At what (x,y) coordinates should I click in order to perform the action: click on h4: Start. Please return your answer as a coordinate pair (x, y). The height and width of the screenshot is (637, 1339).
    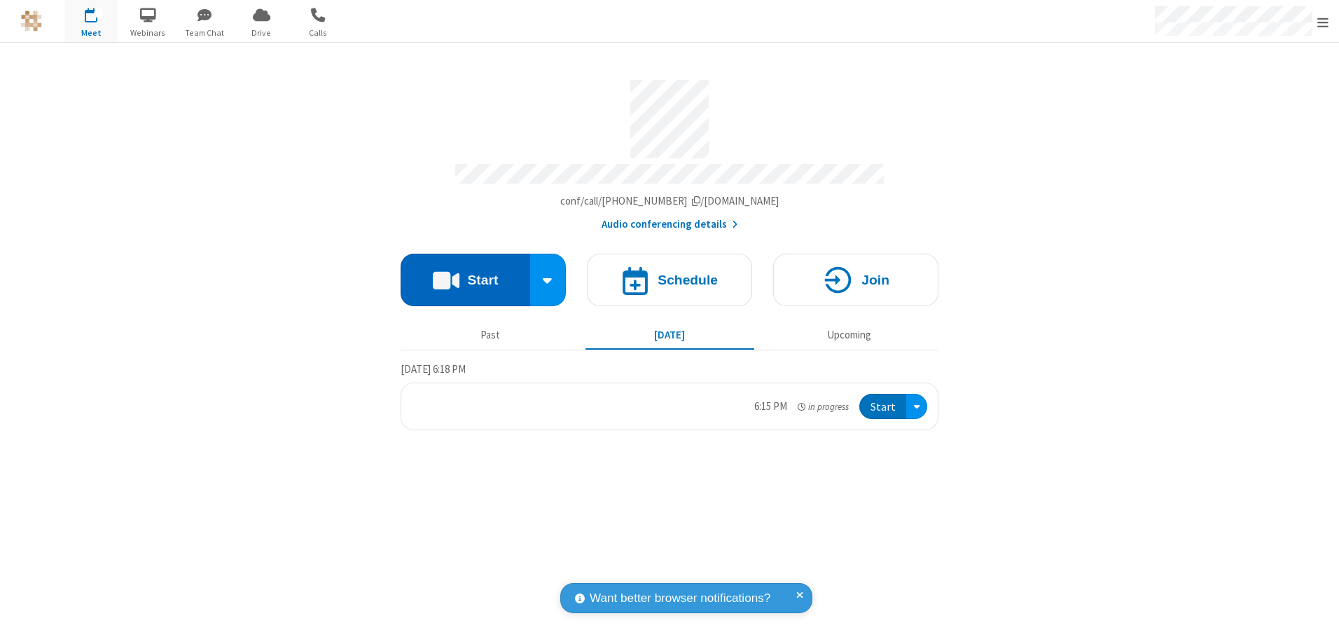
    Looking at the image, I should click on (483, 279).